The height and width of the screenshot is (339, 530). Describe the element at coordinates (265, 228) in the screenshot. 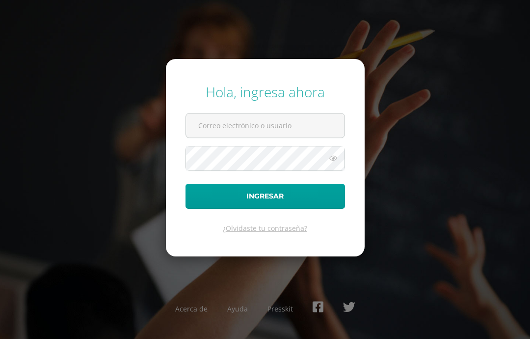

I see `a: ¿Olvidaste tu contraseña?` at that location.